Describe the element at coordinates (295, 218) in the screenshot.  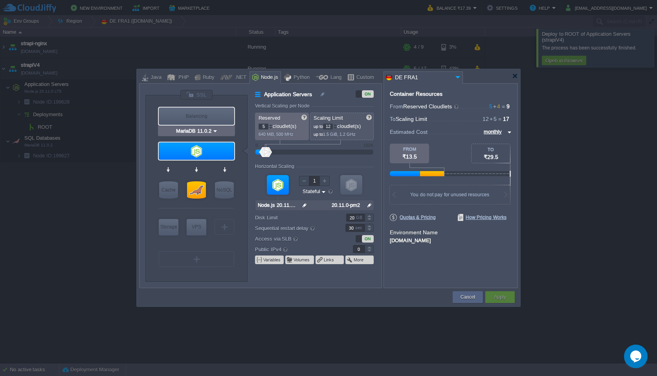
I see `label: Disk Limit` at that location.